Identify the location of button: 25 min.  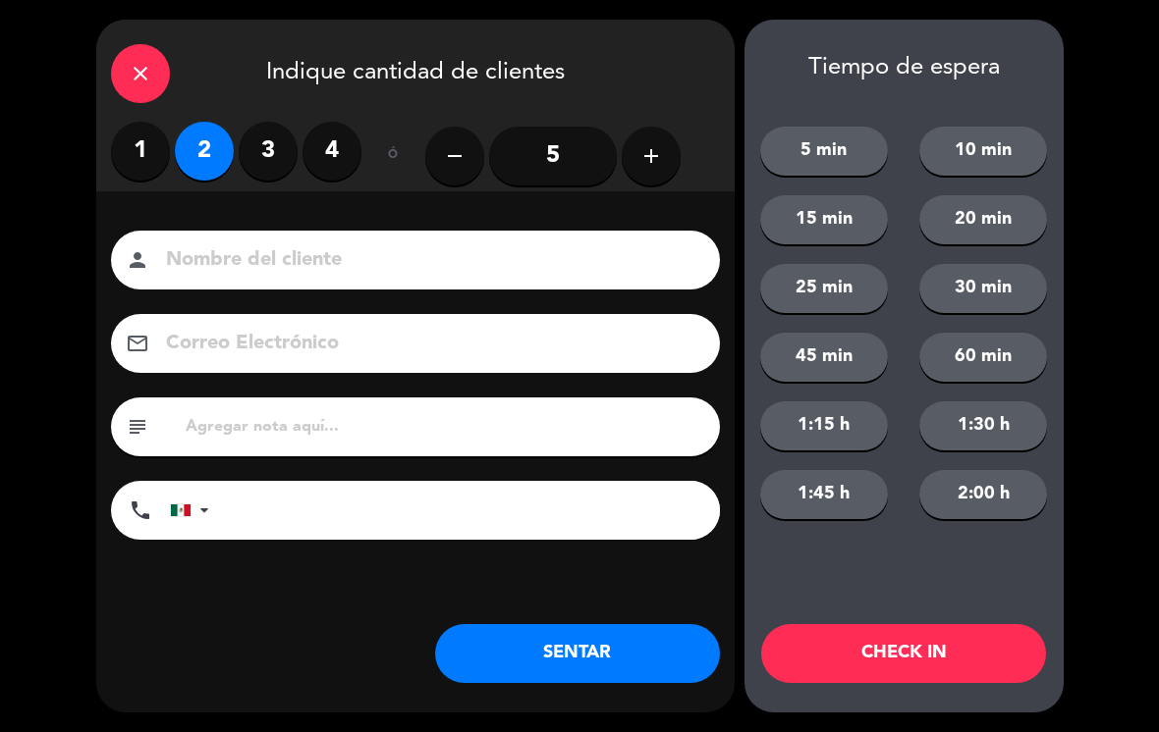
(824, 289).